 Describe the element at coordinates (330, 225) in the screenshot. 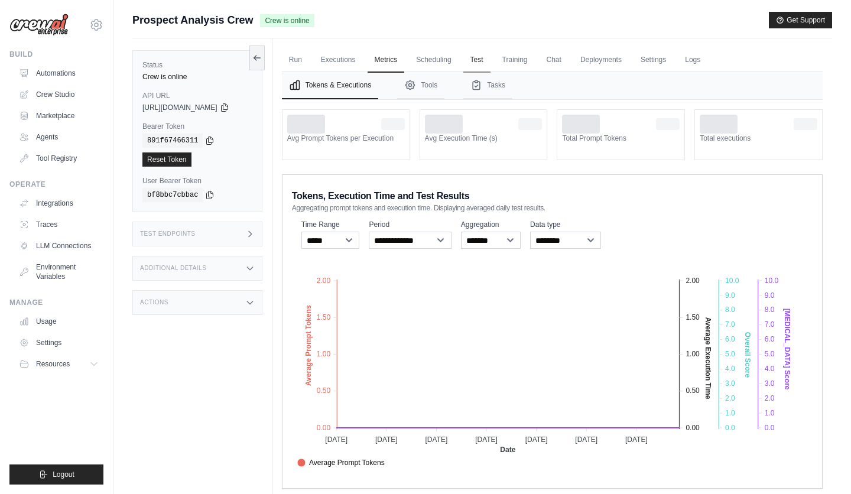

I see `label: Time Range` at that location.